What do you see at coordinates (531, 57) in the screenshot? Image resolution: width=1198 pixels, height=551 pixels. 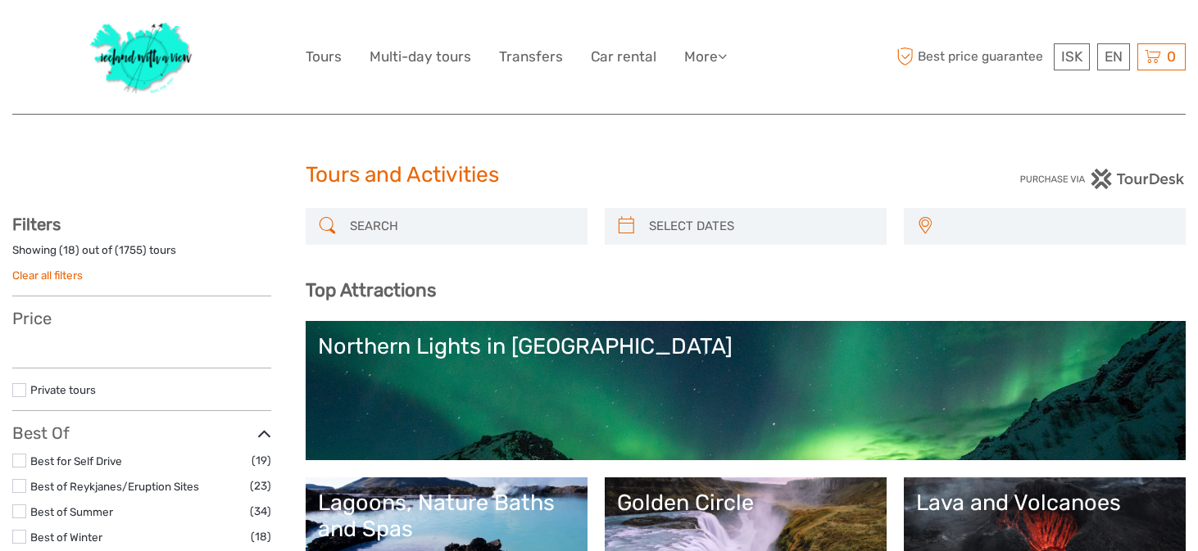 I see `a: Transfers` at bounding box center [531, 57].